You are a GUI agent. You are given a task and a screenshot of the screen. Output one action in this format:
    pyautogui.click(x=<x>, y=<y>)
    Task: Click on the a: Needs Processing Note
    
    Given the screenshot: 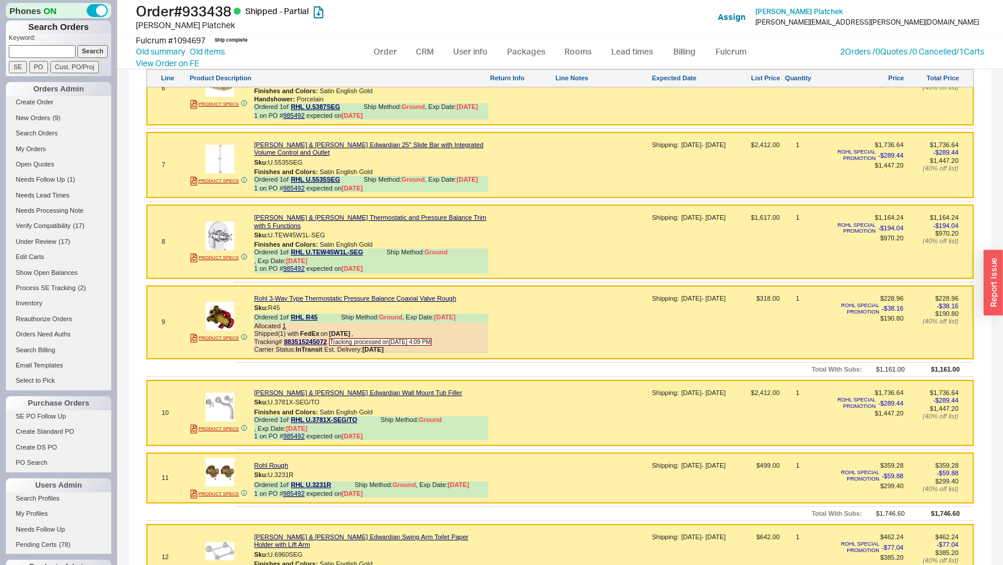 What is the action you would take?
    pyautogui.click(x=59, y=210)
    